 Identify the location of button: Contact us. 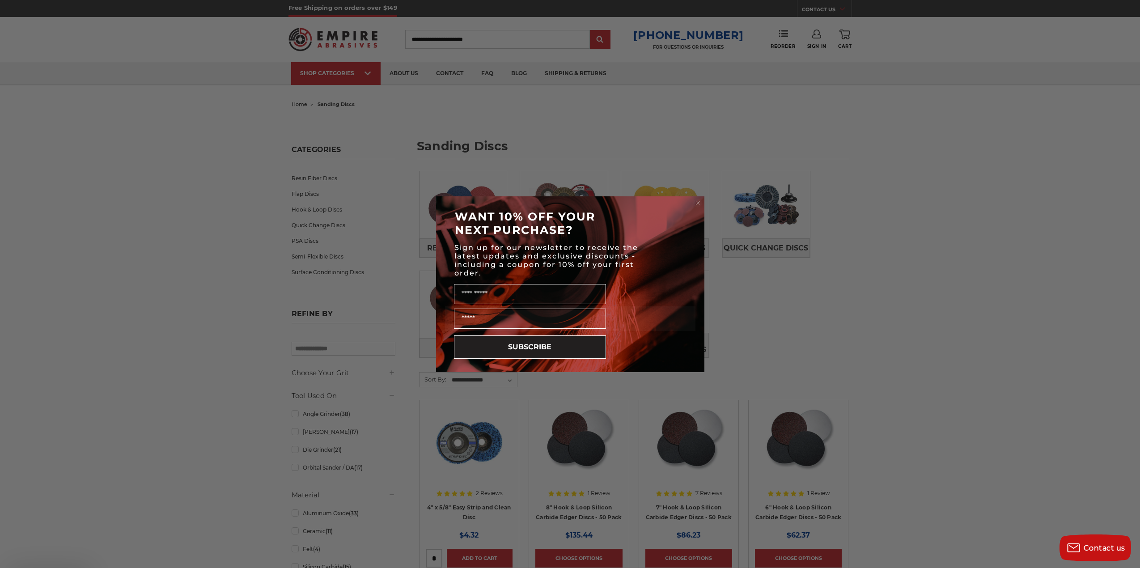
(1095, 548).